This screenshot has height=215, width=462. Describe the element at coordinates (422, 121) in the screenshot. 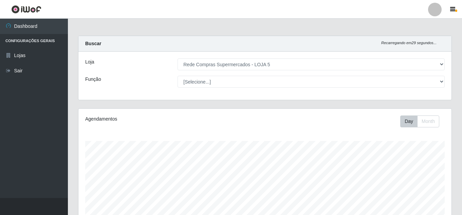

I see `div: Toolbar with button groups` at that location.